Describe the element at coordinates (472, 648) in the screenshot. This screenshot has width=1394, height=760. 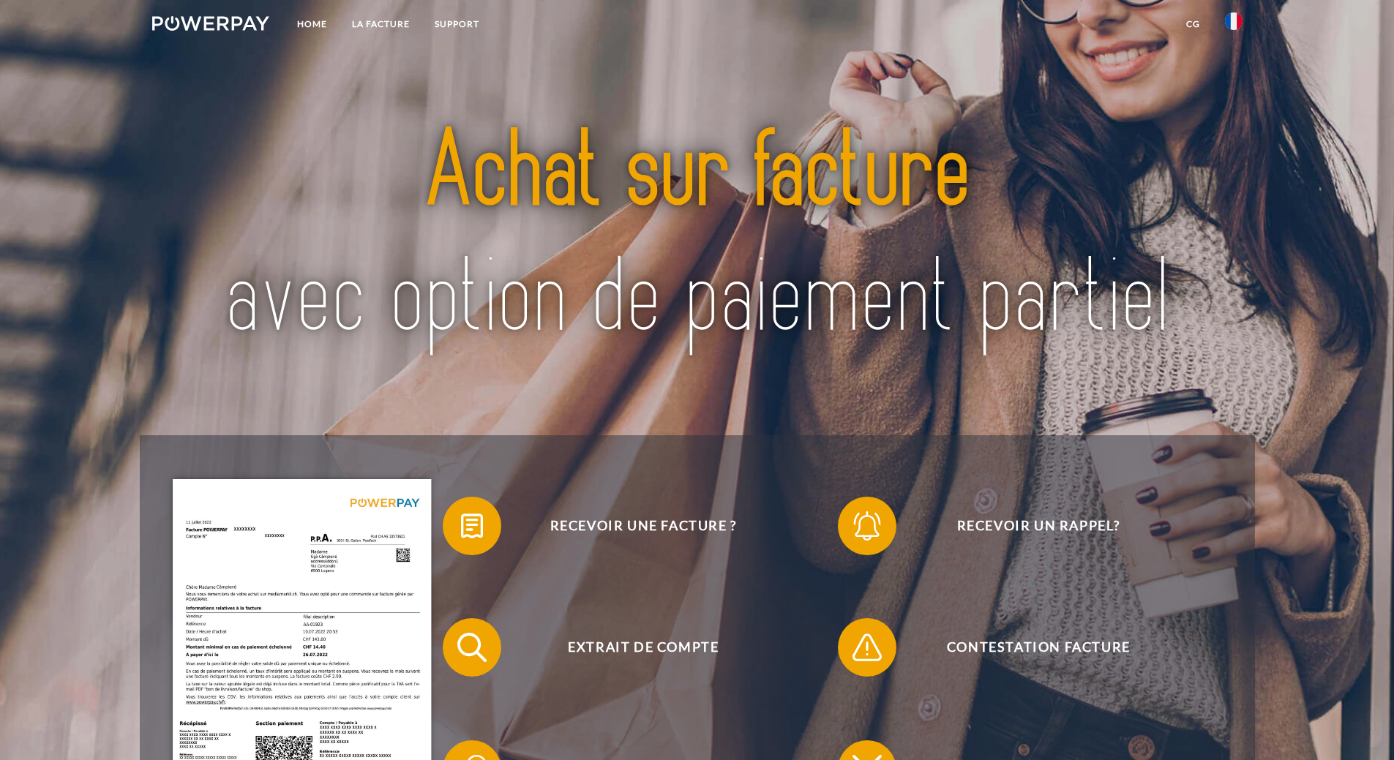
I see `img: qb_search.svg` at that location.